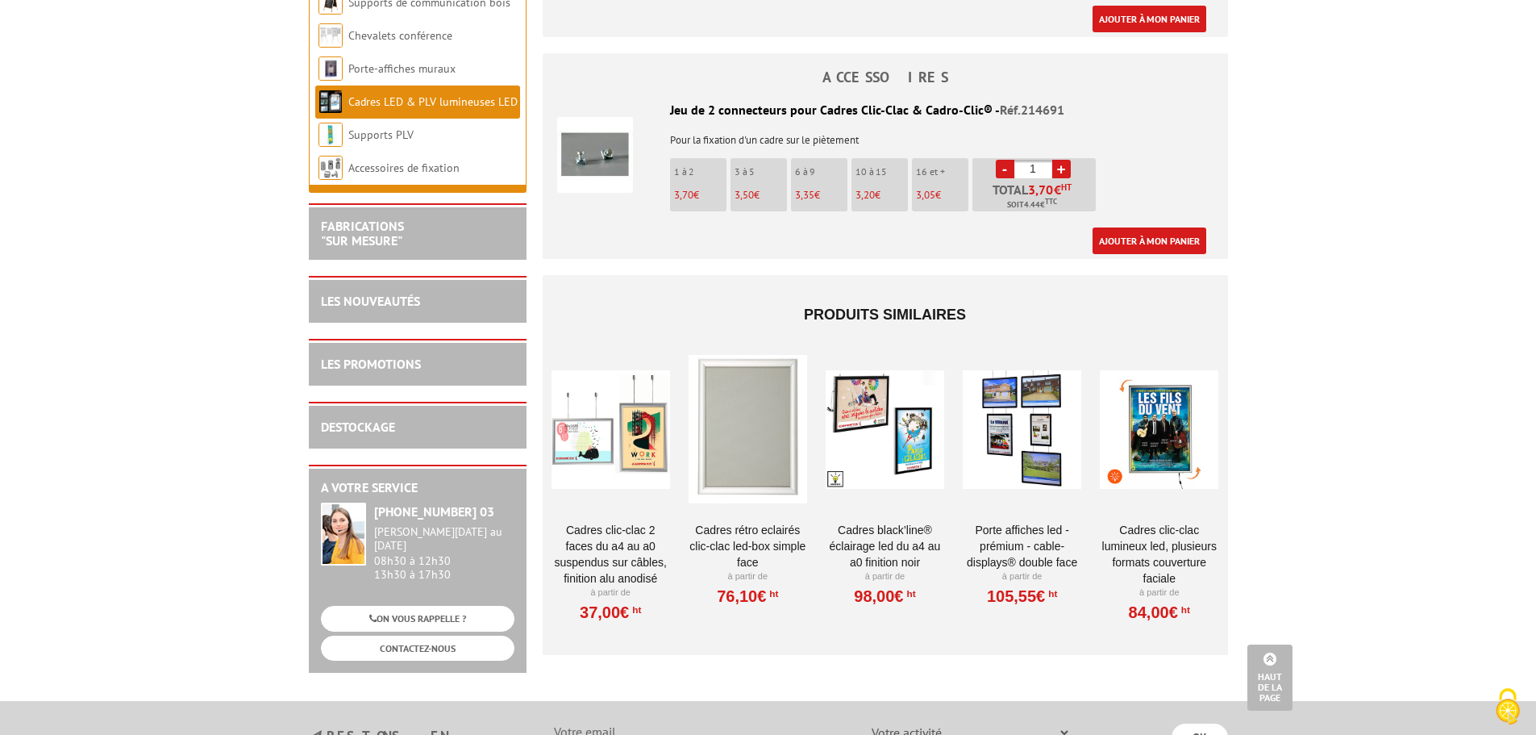  I want to click on a: FABRICATIONS"Sur Mesure", so click(362, 233).